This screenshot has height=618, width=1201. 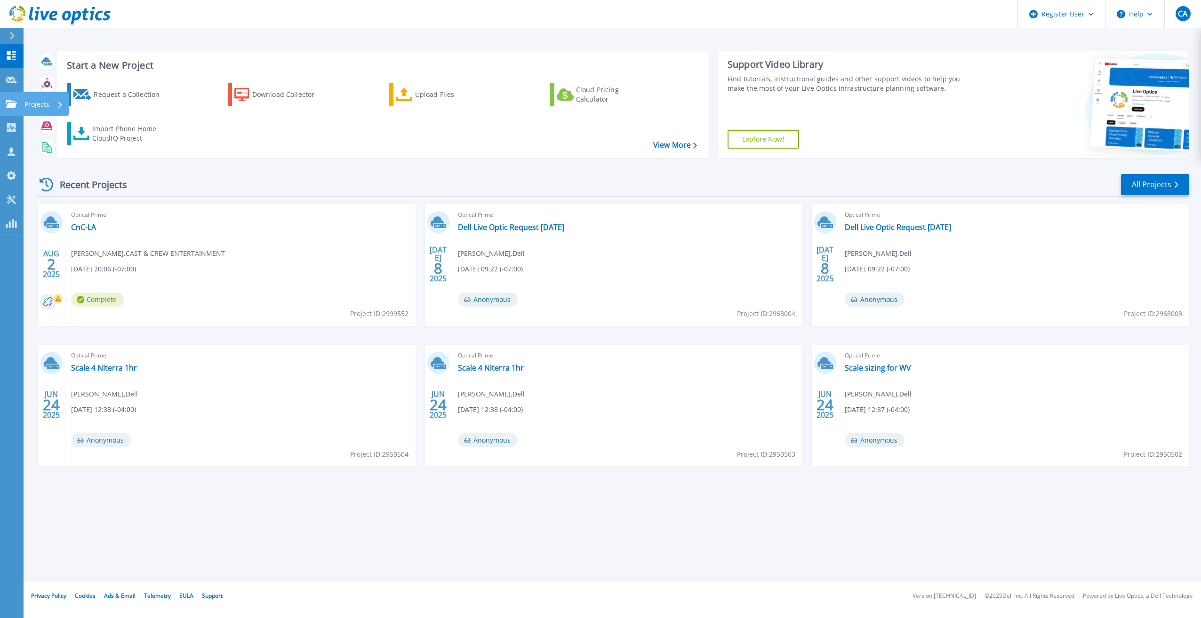 What do you see at coordinates (1153, 314) in the screenshot?
I see `span: Project ID: 2968003` at bounding box center [1153, 314].